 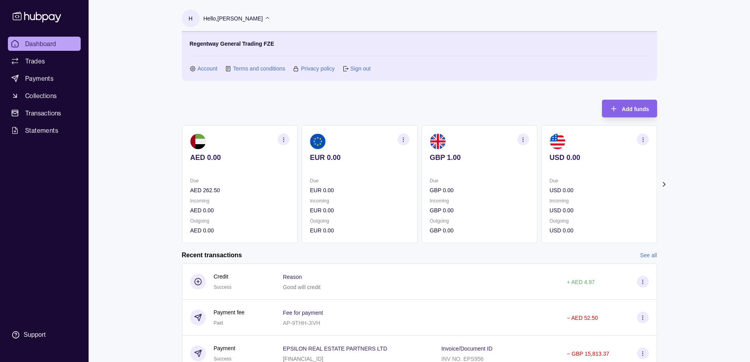 What do you see at coordinates (44, 113) in the screenshot?
I see `a: Transactions` at bounding box center [44, 113].